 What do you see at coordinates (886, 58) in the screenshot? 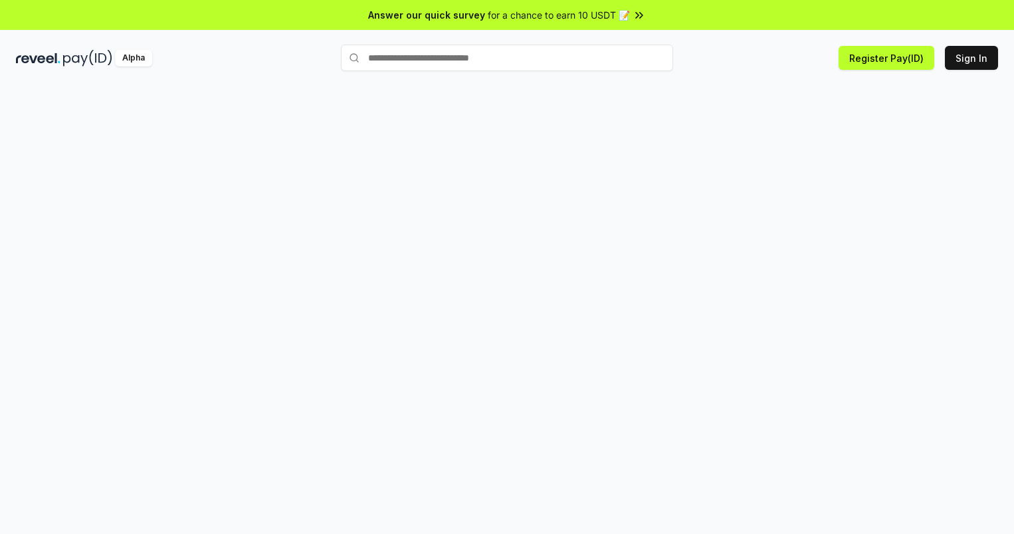
I see `button: Register Pay(ID)` at bounding box center [886, 58].